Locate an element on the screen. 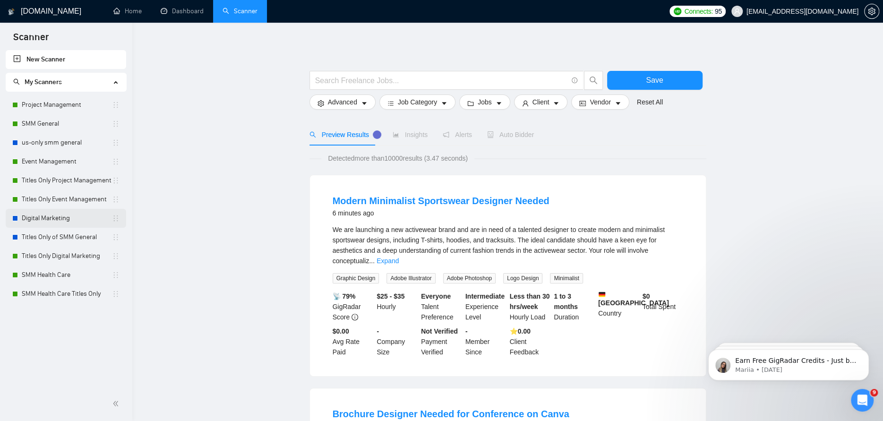 This screenshot has width=883, height=421. button: settingAdvancedcaret-down is located at coordinates (343, 102).